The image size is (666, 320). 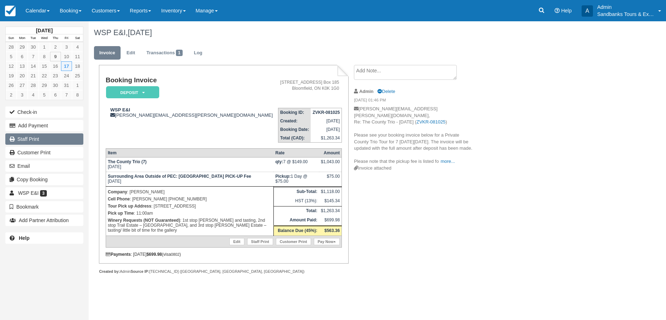 What do you see at coordinates (24, 238) in the screenshot?
I see `b: Help` at bounding box center [24, 238].